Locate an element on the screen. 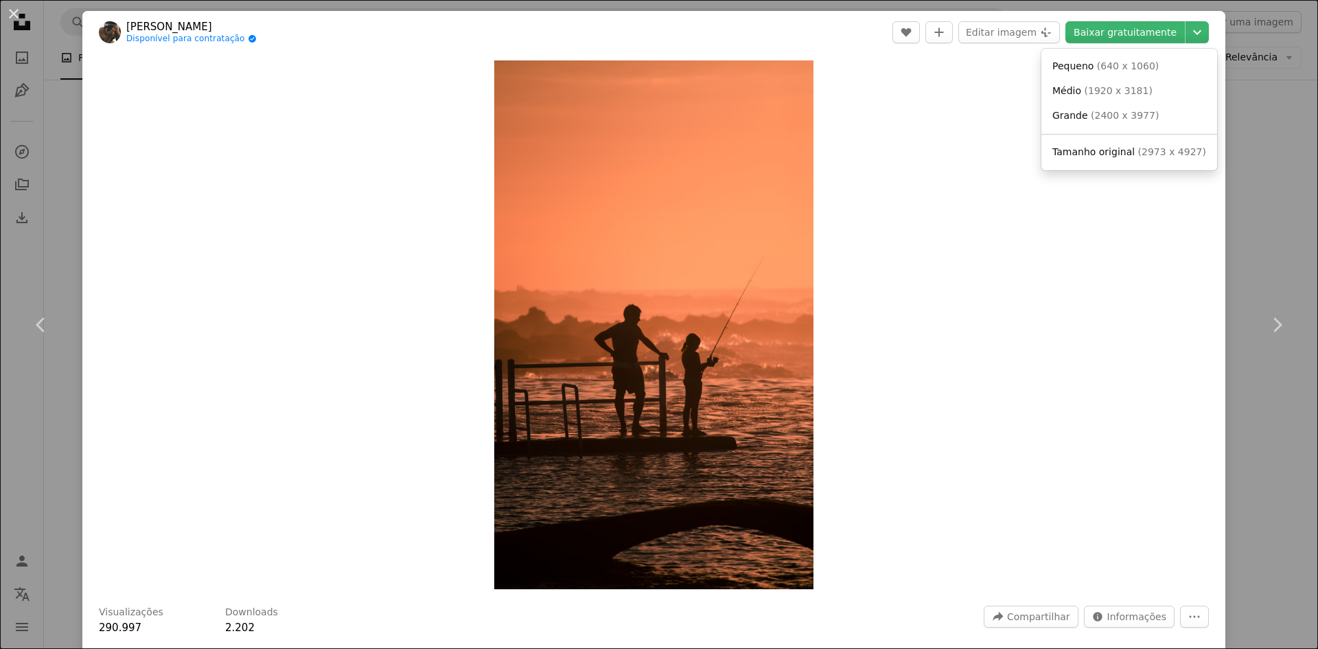  span: Tamanho original is located at coordinates (1093, 152).